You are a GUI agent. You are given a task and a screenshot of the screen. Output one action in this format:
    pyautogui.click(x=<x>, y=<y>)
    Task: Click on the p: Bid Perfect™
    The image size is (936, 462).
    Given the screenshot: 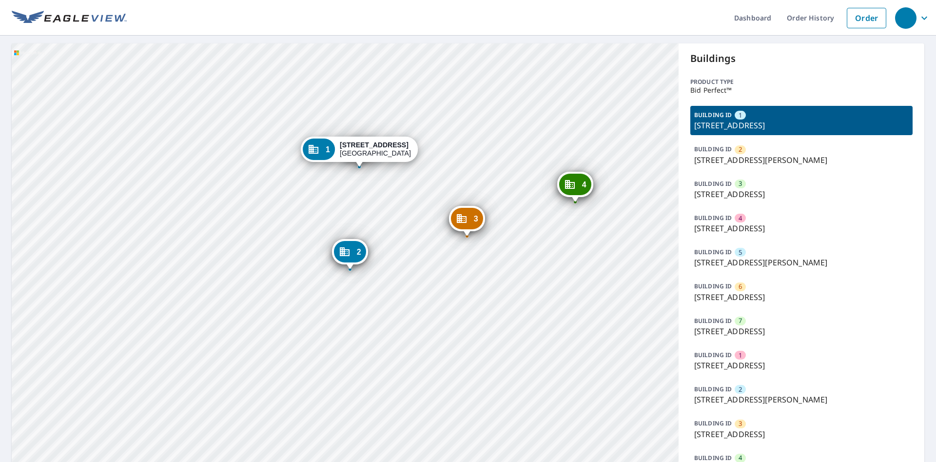 What is the action you would take?
    pyautogui.click(x=802, y=90)
    